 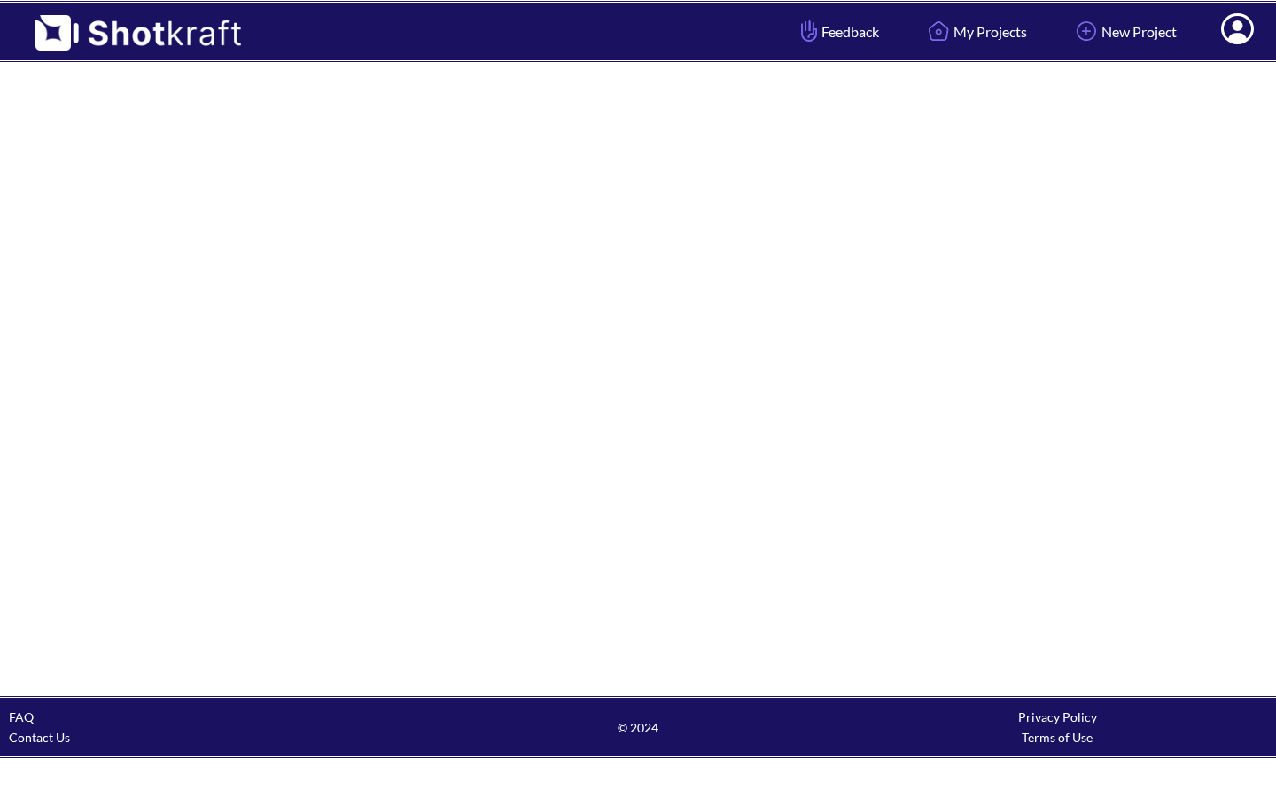 I want to click on img: Home Icon, so click(x=939, y=31).